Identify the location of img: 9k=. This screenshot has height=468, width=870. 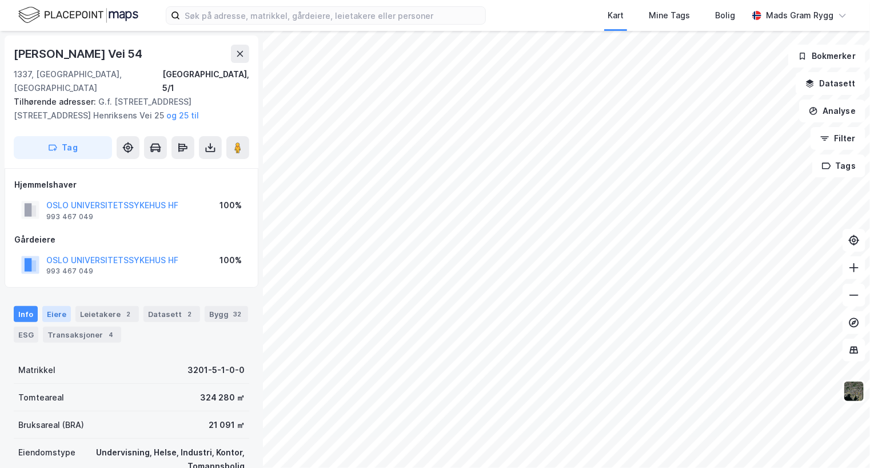
(854, 391).